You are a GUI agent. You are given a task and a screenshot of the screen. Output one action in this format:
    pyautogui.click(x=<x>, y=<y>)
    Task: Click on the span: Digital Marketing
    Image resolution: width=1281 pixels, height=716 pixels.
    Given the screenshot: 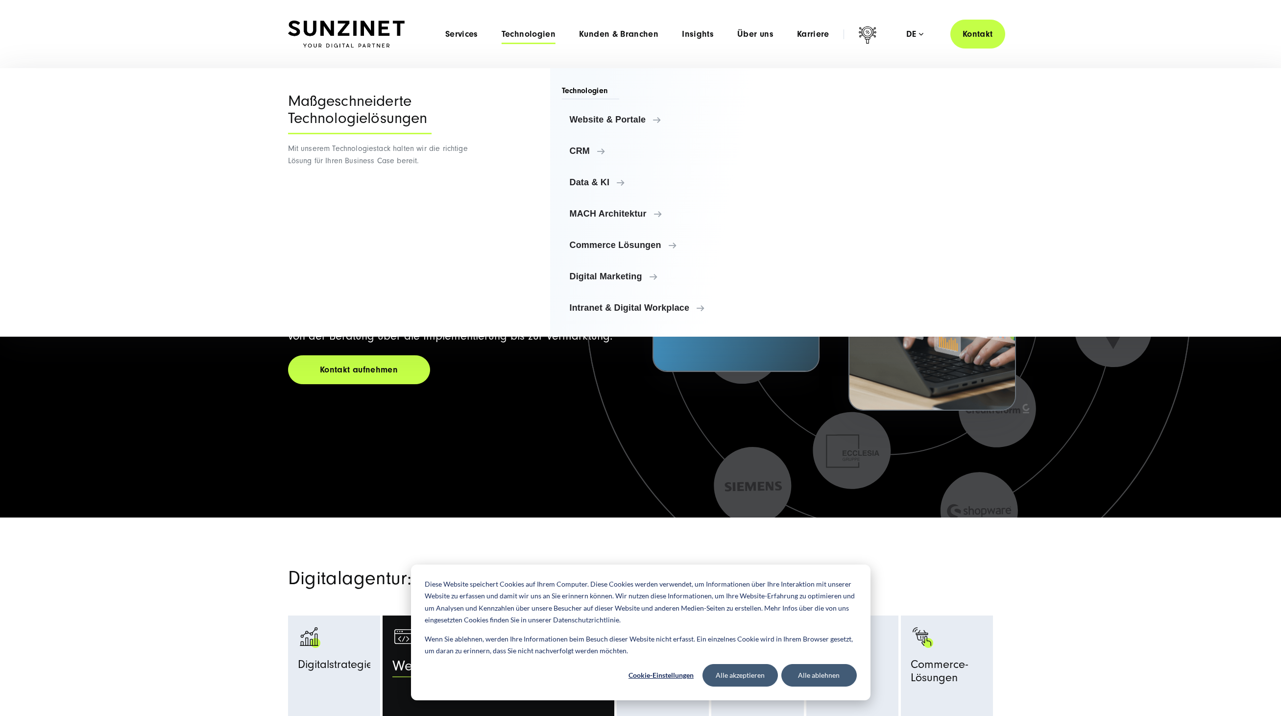 What is the action you would take?
    pyautogui.click(x=667, y=276)
    